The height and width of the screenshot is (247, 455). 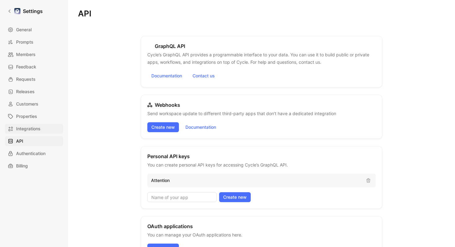 What do you see at coordinates (26, 67) in the screenshot?
I see `span: Feedback` at bounding box center [26, 67].